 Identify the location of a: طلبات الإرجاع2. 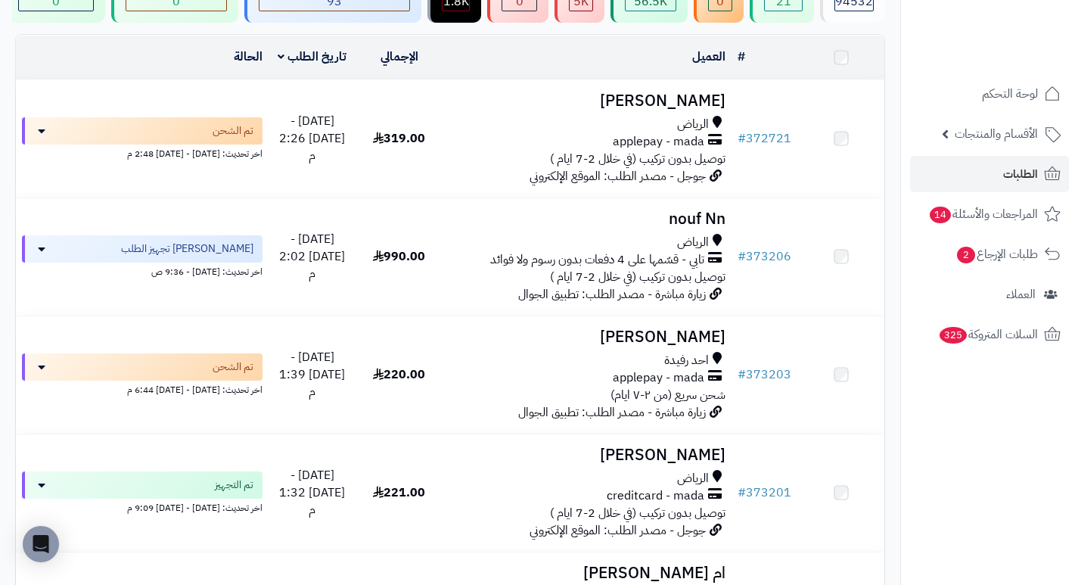
(990, 254).